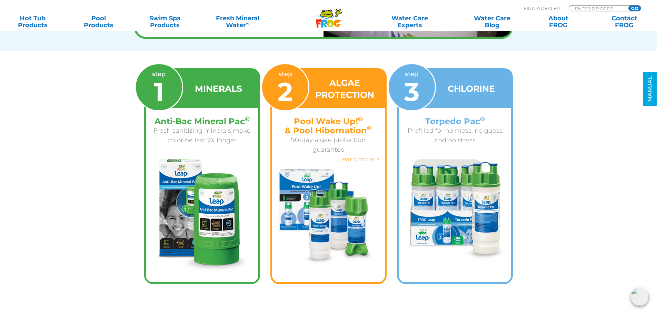  What do you see at coordinates (455, 210) in the screenshot?
I see `img: frog-leap-step-3` at bounding box center [455, 210].